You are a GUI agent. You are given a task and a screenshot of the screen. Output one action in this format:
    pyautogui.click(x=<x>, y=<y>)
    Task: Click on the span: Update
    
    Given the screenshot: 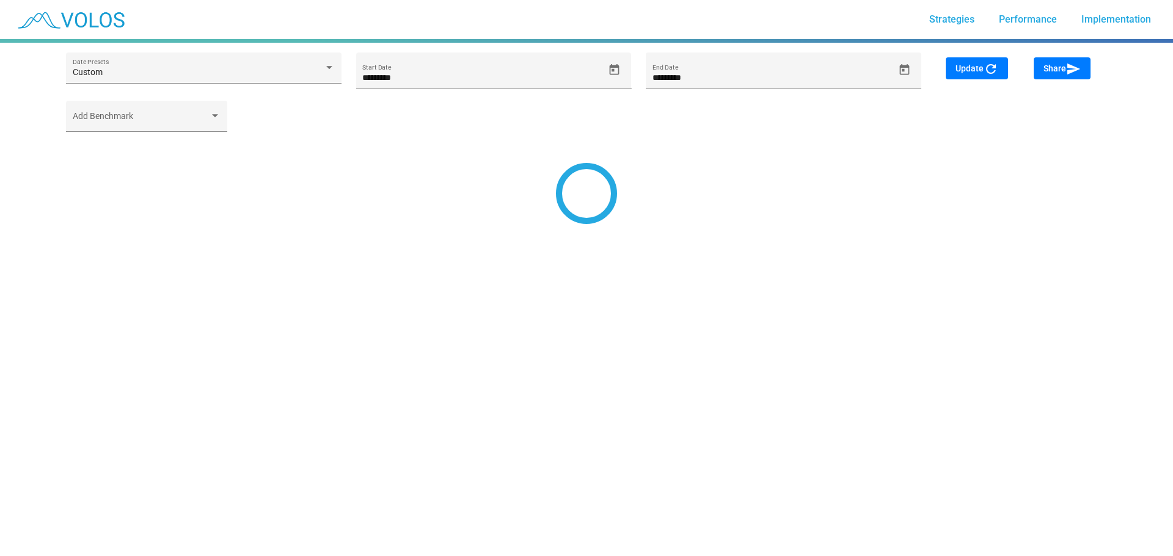 What is the action you would take?
    pyautogui.click(x=977, y=68)
    